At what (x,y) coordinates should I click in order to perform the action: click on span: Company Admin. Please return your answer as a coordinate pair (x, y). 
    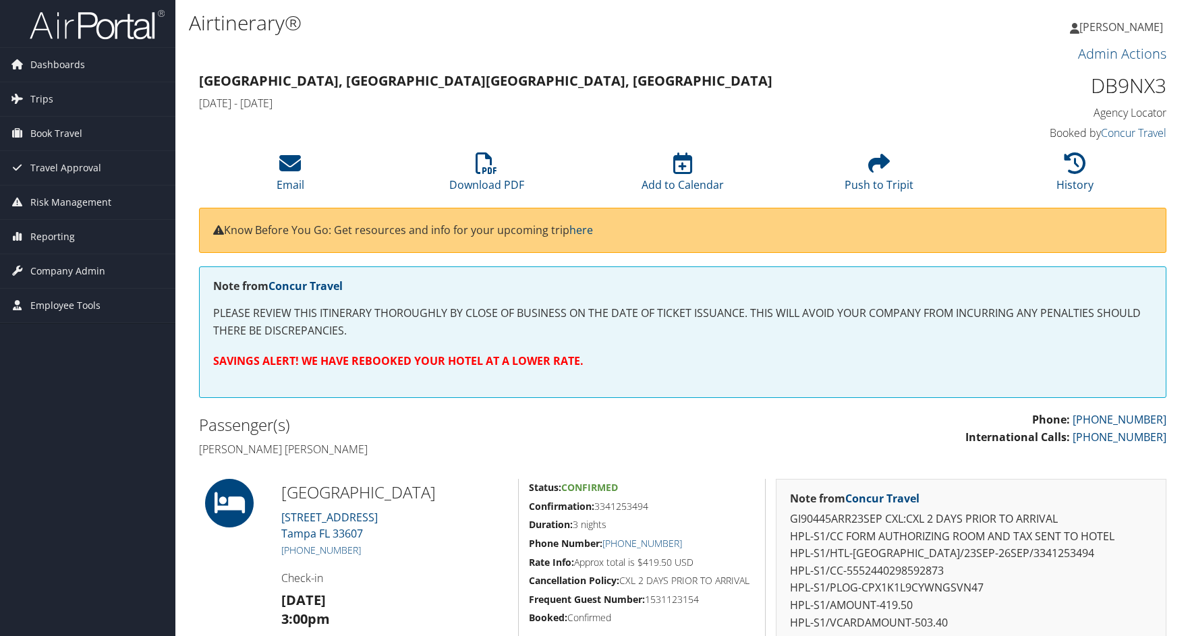
    Looking at the image, I should click on (67, 271).